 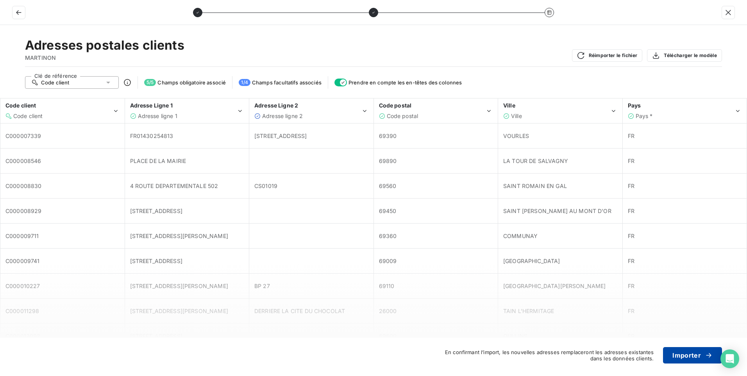 What do you see at coordinates (105, 58) in the screenshot?
I see `span: MARTINON` at bounding box center [105, 58].